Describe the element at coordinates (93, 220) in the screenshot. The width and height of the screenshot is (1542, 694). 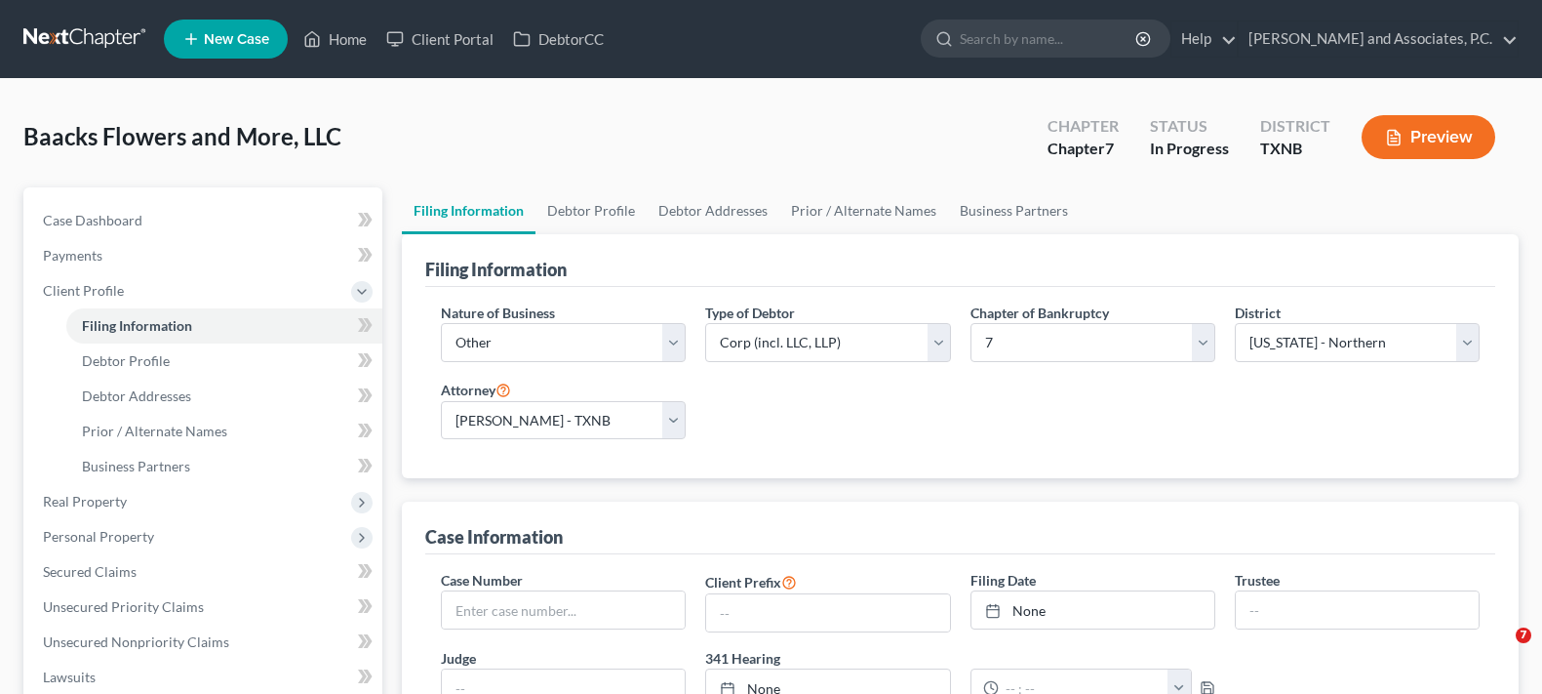
I see `span: Case Dashboard` at that location.